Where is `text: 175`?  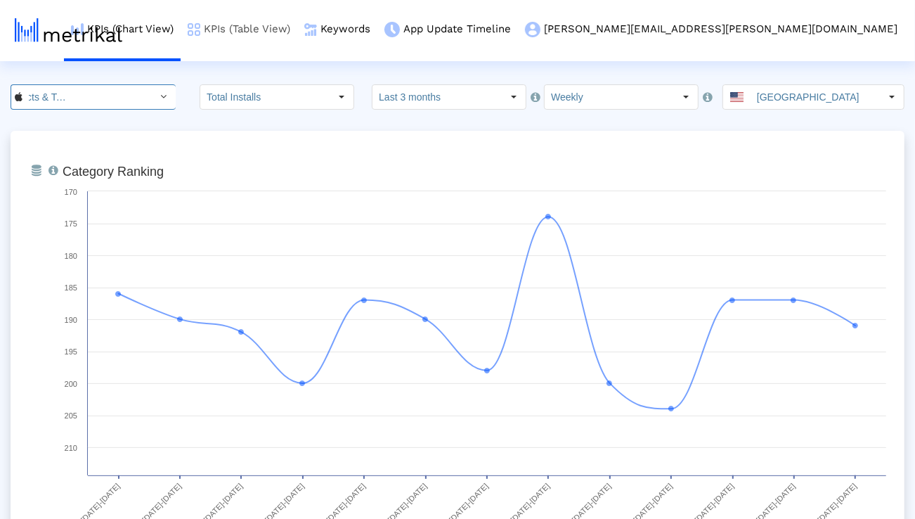
text: 175 is located at coordinates (71, 223).